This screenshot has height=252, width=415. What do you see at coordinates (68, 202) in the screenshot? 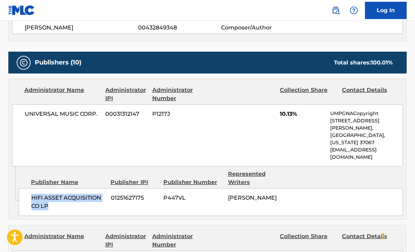
I see `span: HIFI ASSET ACQUISITION CO LP` at bounding box center [68, 202].